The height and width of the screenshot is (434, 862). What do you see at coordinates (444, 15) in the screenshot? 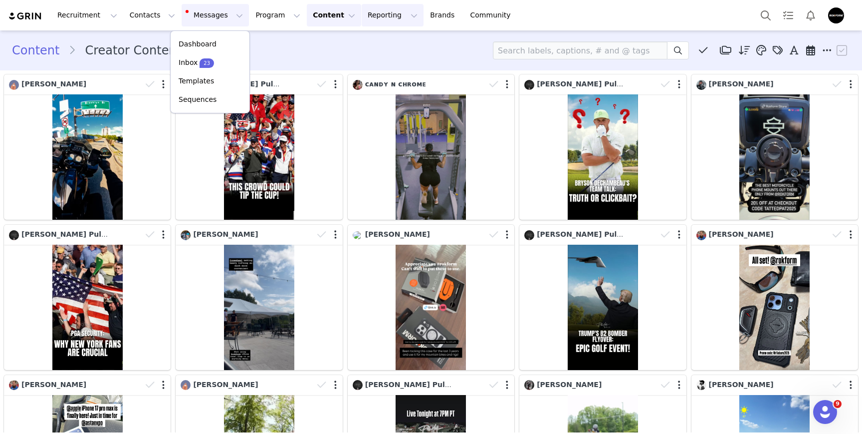
I see `a: Brands` at bounding box center [444, 15].